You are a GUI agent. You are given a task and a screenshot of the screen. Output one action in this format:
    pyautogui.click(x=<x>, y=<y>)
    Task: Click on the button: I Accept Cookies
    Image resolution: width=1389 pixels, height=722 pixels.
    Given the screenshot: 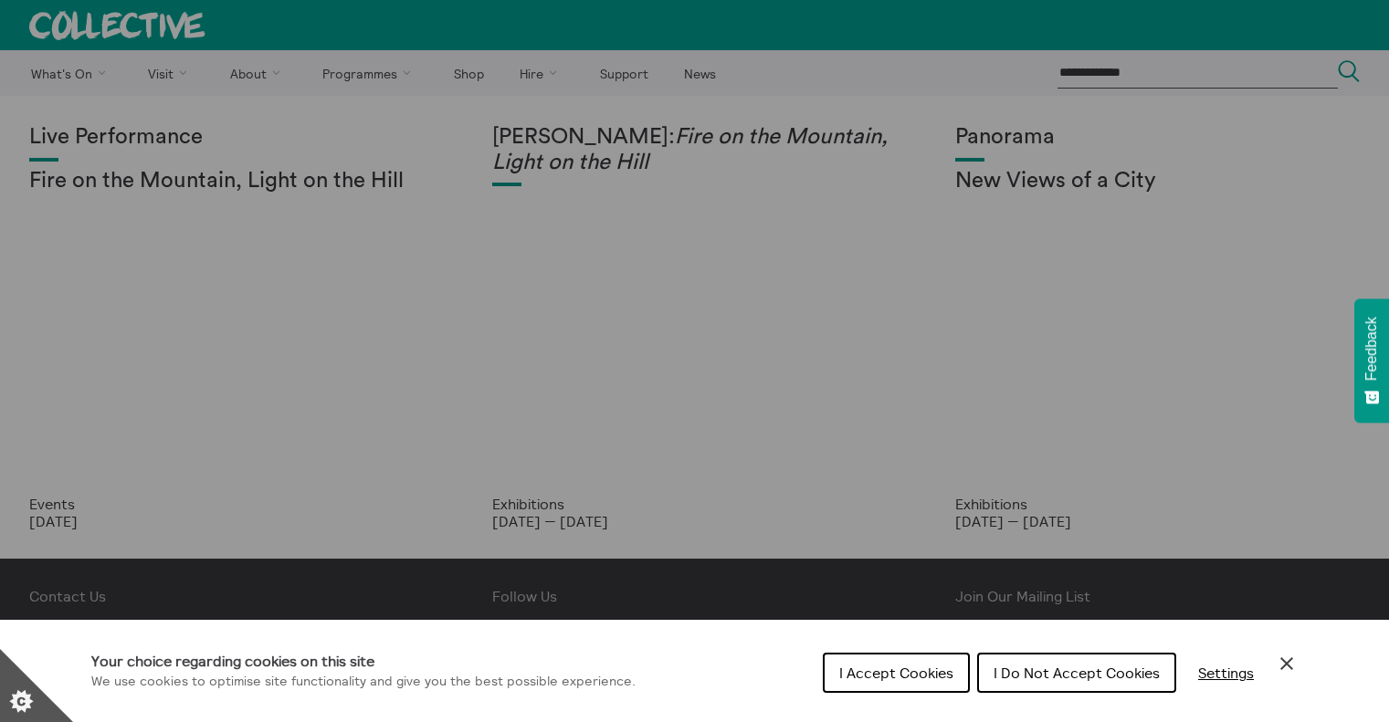 What is the action you would take?
    pyautogui.click(x=896, y=673)
    